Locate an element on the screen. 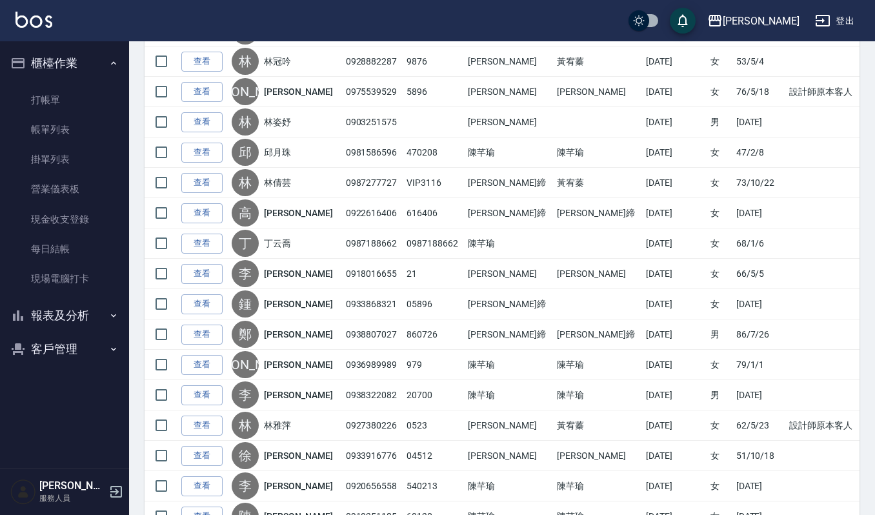 The width and height of the screenshot is (875, 515). td: 68/1/6 is located at coordinates (759, 243).